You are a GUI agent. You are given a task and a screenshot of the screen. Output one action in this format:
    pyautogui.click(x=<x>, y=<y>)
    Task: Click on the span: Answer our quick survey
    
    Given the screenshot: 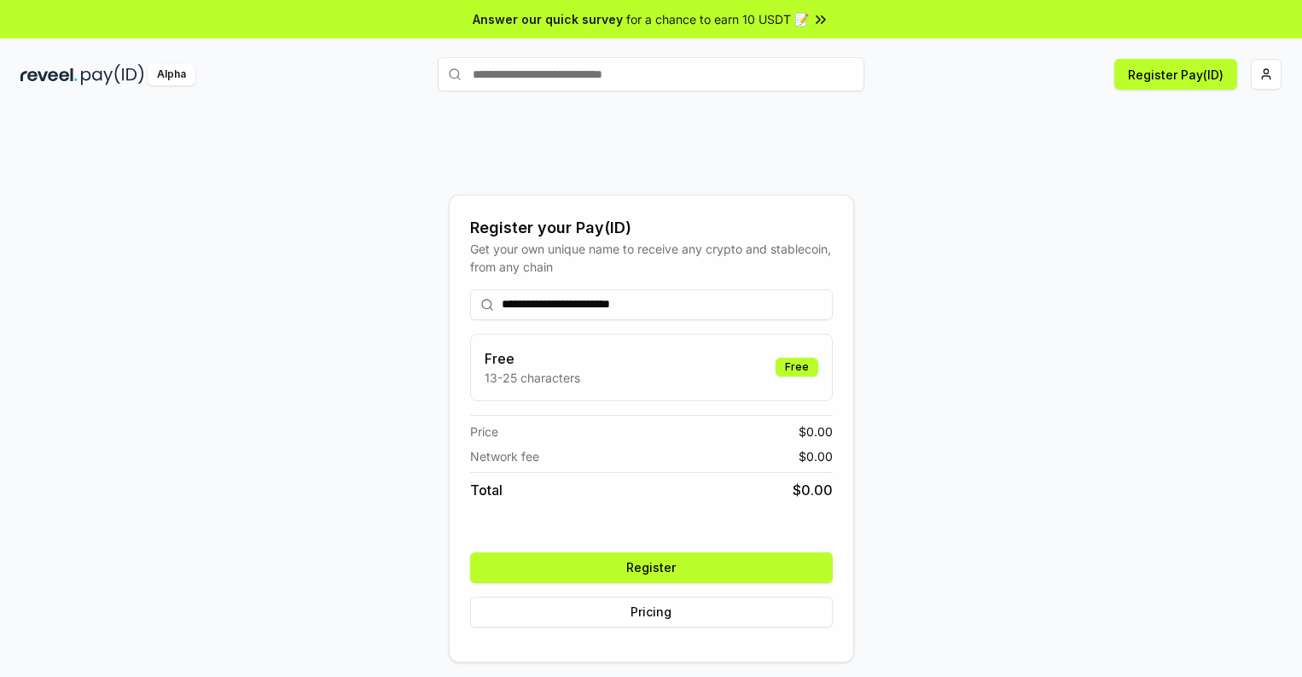 What is the action you would take?
    pyautogui.click(x=548, y=19)
    